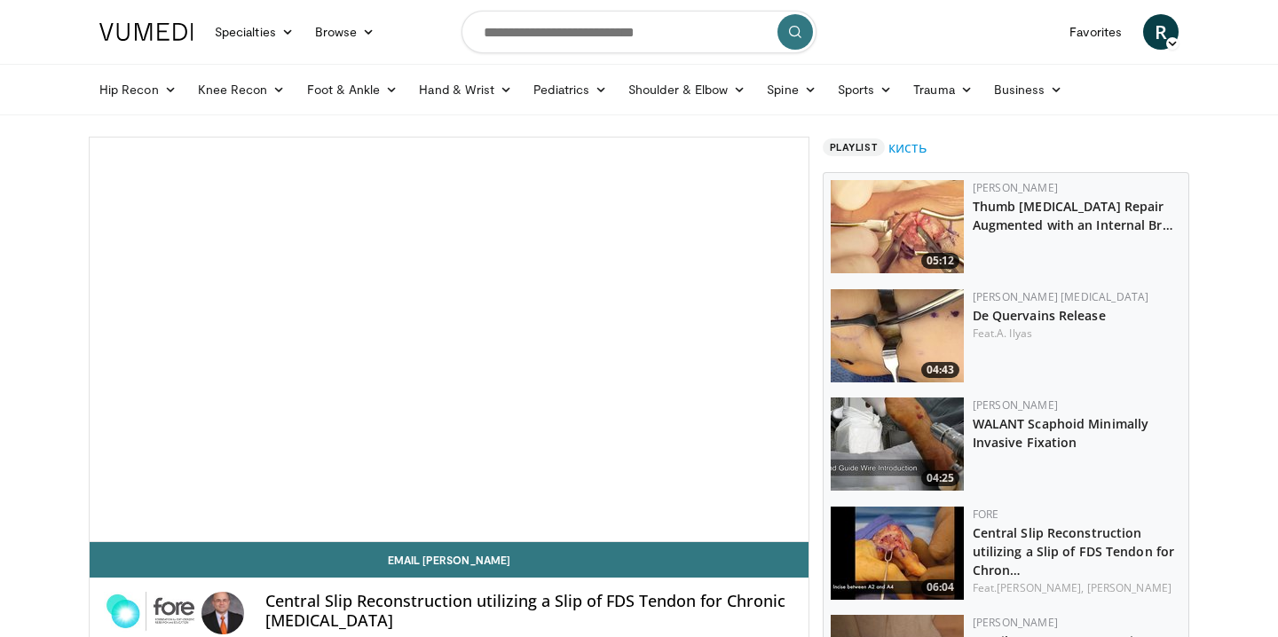 The height and width of the screenshot is (637, 1278). Describe the element at coordinates (897, 444) in the screenshot. I see `img: aa5f5e70-ef81-4917-bf95-e4655c2a524a.150x105_q85_crop-smart_upscale.jpg` at that location.